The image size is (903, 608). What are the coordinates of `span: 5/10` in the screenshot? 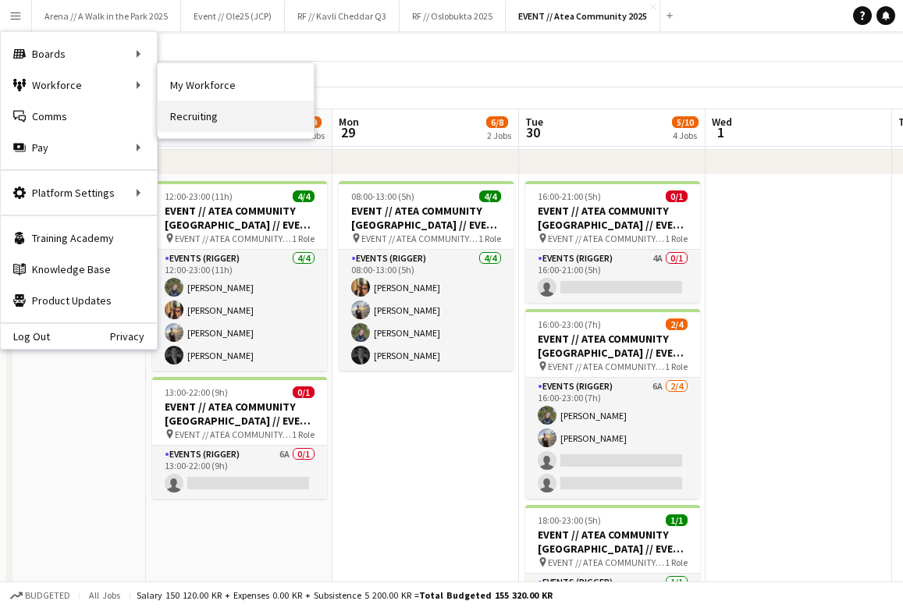 It's located at (685, 122).